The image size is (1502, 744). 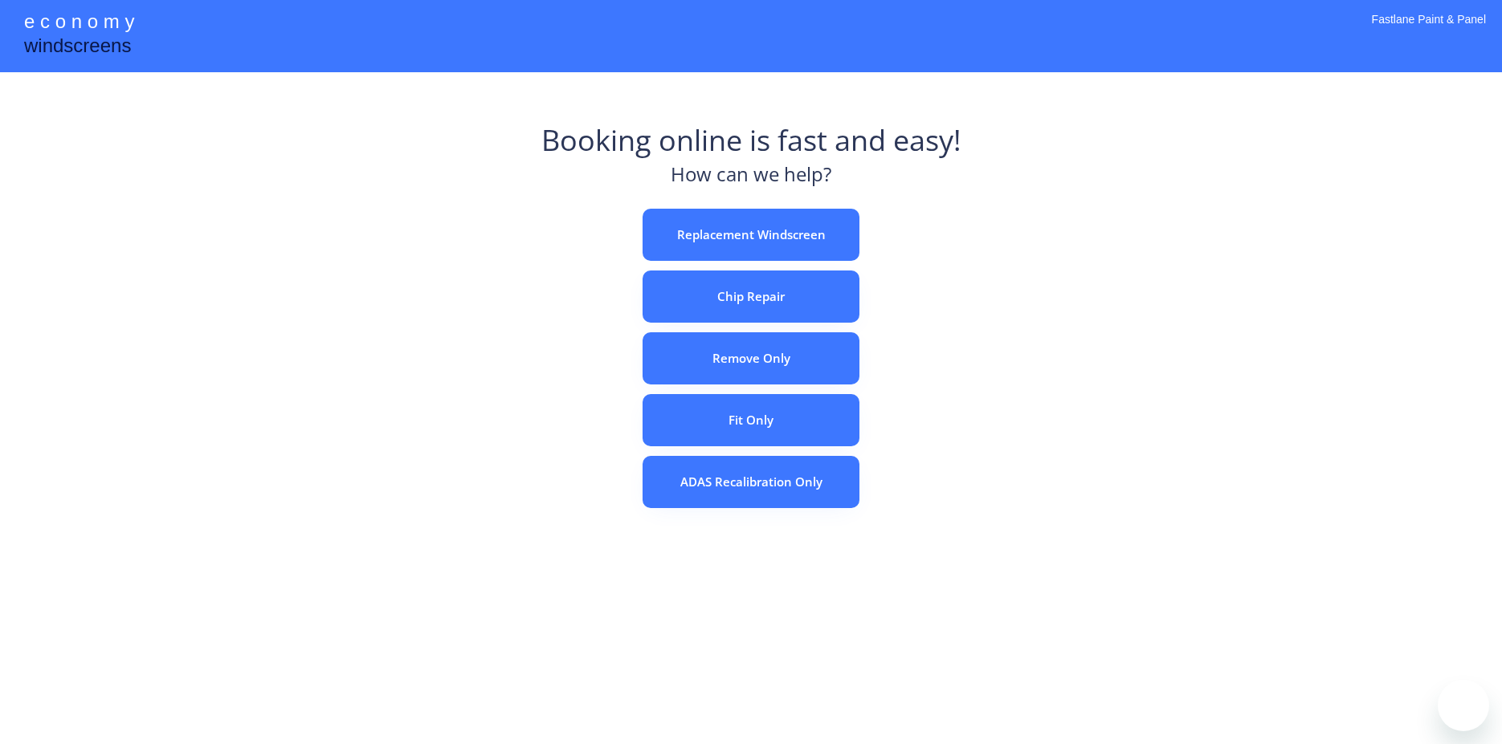 I want to click on button: Fit Only, so click(x=751, y=420).